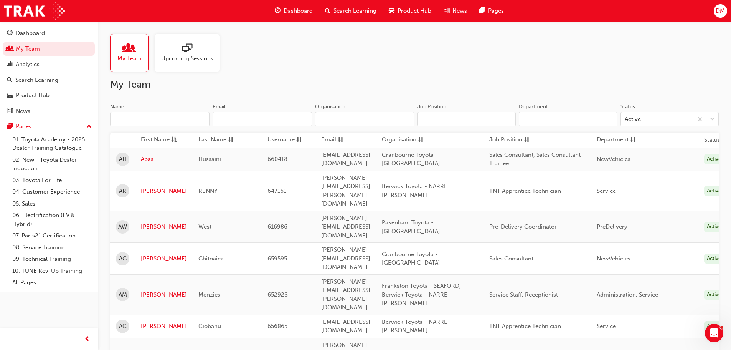  Describe the element at coordinates (33, 95) in the screenshot. I see `div: Product Hub` at that location.